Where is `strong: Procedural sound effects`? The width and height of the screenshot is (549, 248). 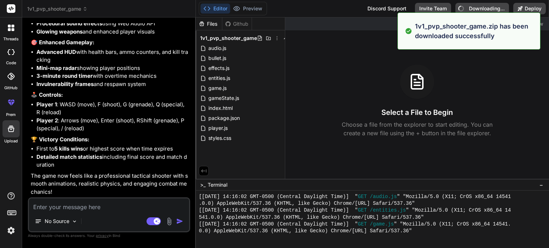 strong: Procedural sound effects is located at coordinates (69, 23).